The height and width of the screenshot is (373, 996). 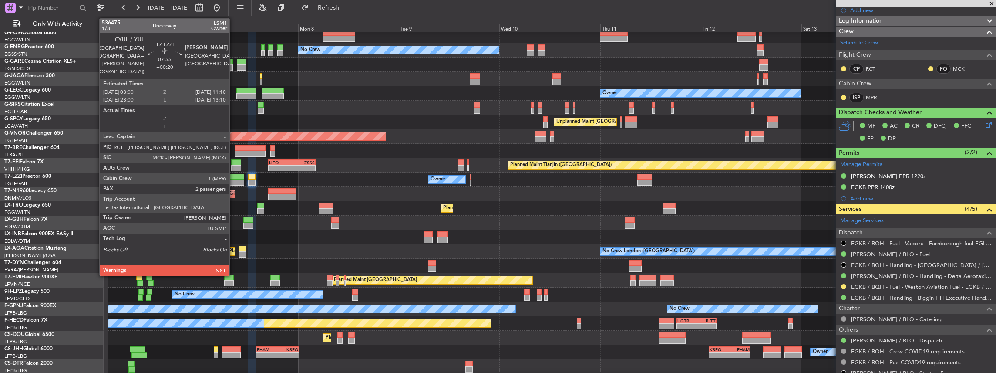 I want to click on a: LGAV/ATH, so click(x=16, y=126).